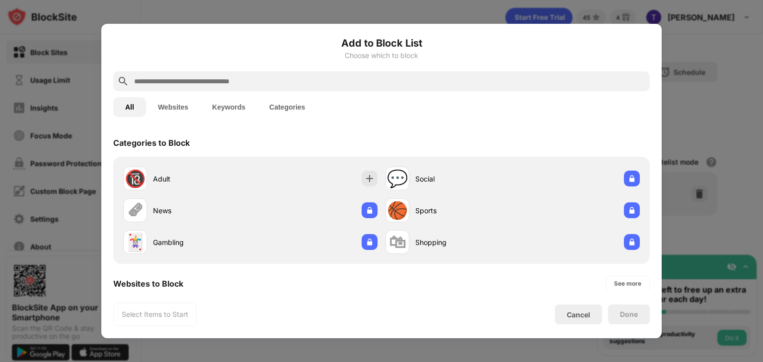 This screenshot has height=362, width=763. I want to click on button: Categories, so click(287, 107).